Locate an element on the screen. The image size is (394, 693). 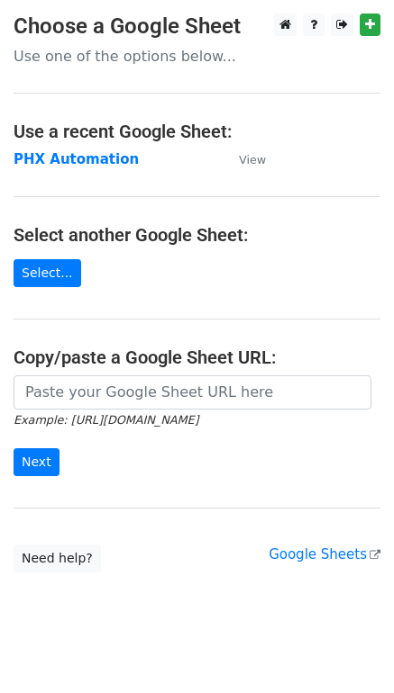
h4: Select another Google Sheet: is located at coordinates (196, 235).